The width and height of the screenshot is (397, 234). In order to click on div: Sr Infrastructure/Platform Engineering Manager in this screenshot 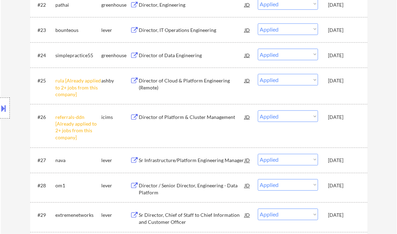, I will do `click(192, 160)`.